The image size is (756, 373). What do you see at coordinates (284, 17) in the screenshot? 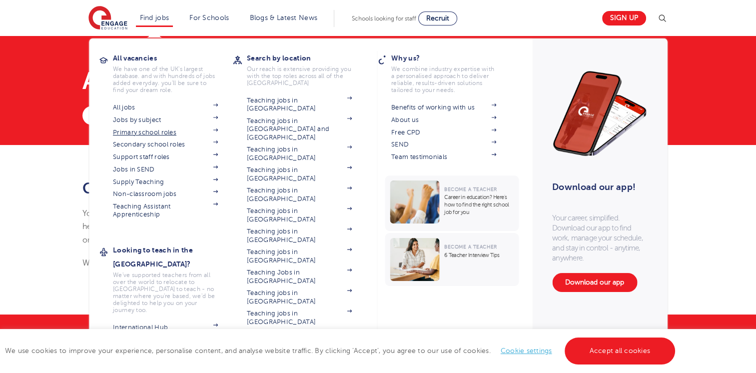
I see `a: Blogs & Latest News` at bounding box center [284, 17].